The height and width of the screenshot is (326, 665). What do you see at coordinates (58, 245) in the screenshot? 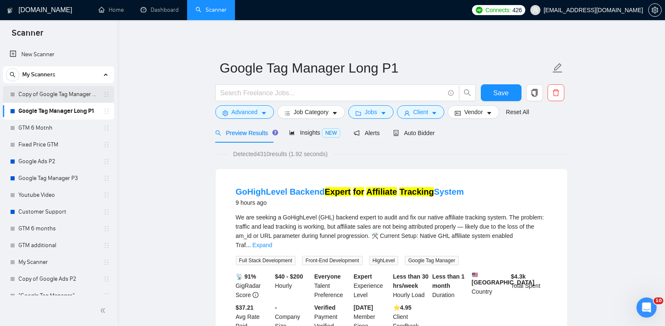
I see `a: GTM additional` at bounding box center [58, 245].